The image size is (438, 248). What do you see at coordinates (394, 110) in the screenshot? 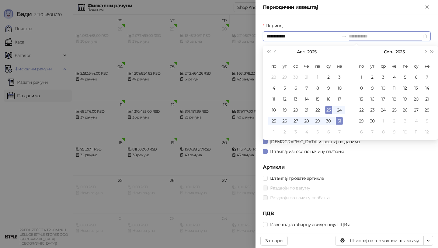
I see `td: 2025-09-25` at bounding box center [394, 110].